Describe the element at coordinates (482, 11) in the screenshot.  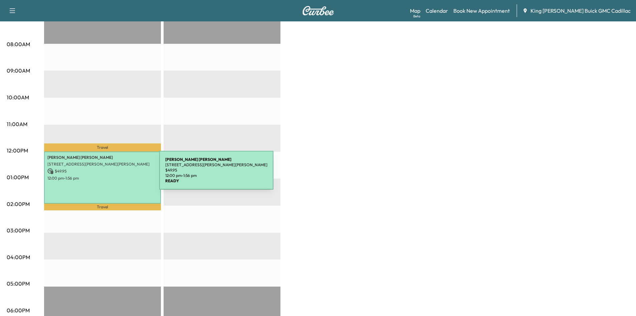
I see `a: Book New Appointment` at that location.